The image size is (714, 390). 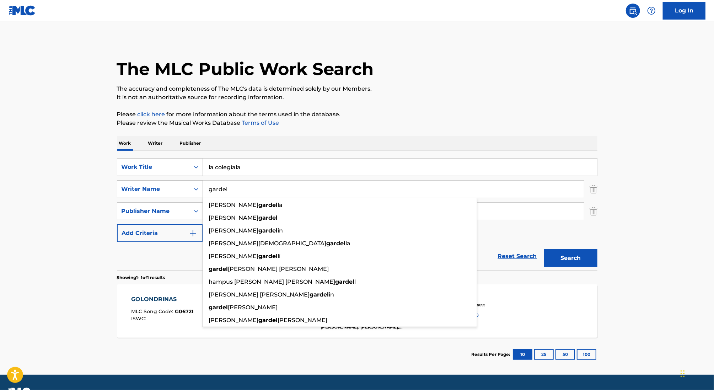 What do you see at coordinates (153, 311) in the screenshot?
I see `span: MLC Song Code :` at bounding box center [153, 311].